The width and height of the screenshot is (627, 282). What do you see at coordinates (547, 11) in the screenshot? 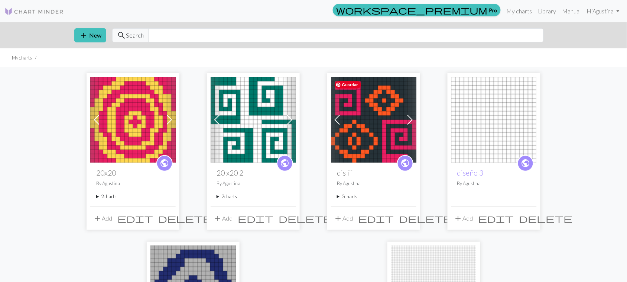
I see `a: Library` at bounding box center [547, 11].